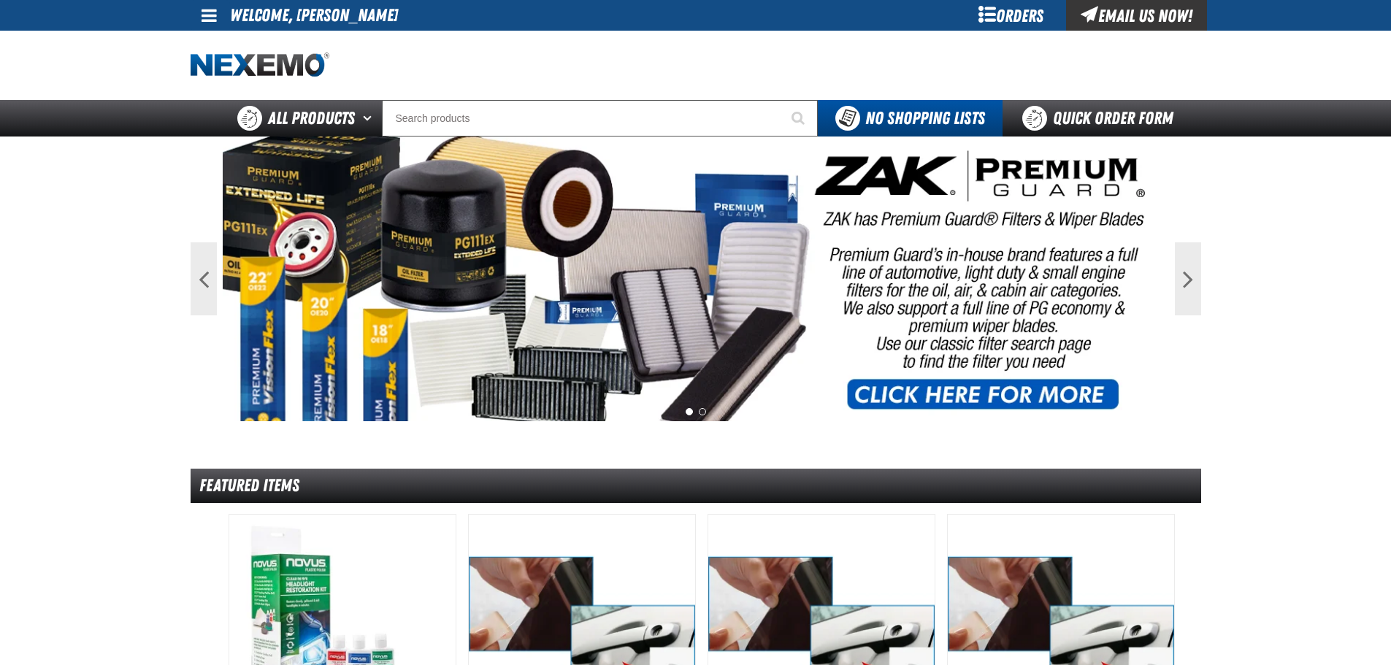  I want to click on a: Quick Order Form, so click(1101, 118).